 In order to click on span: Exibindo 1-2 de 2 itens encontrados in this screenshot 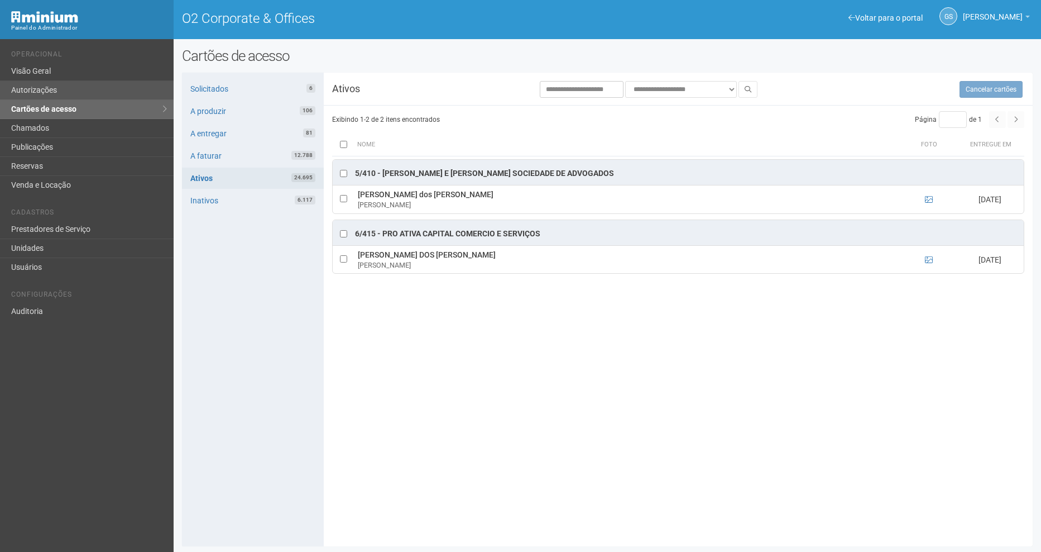, I will do `click(386, 120)`.